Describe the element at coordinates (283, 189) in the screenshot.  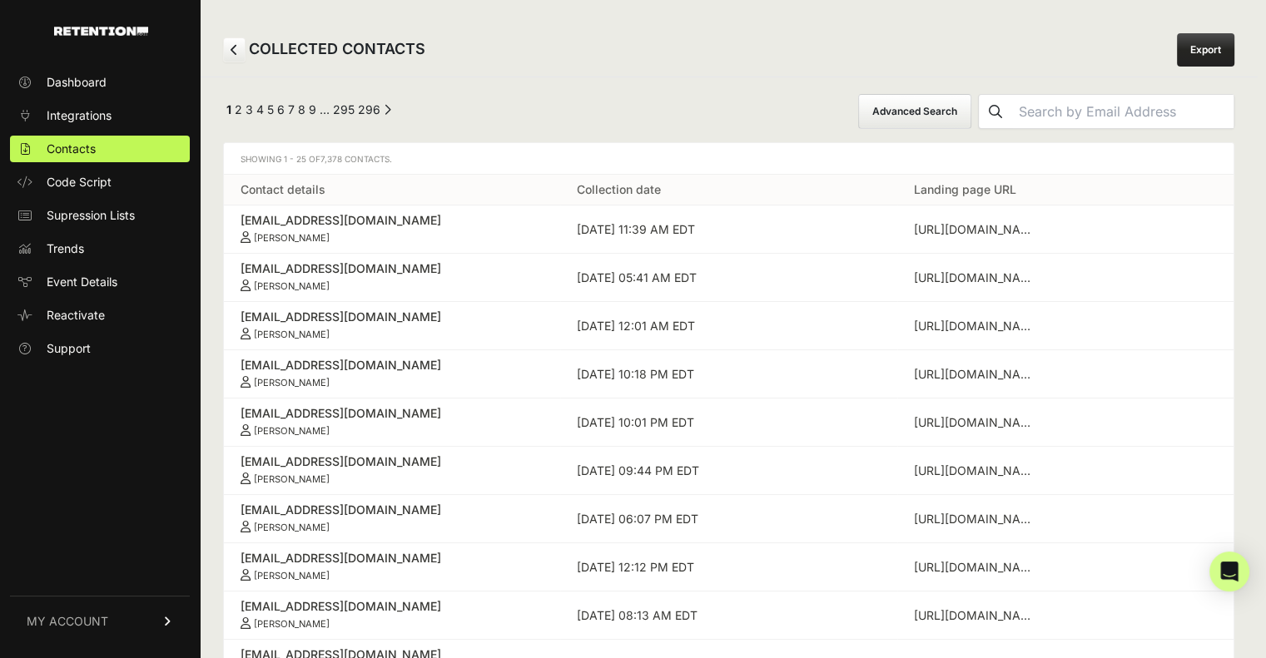
I see `a: Contact details` at that location.